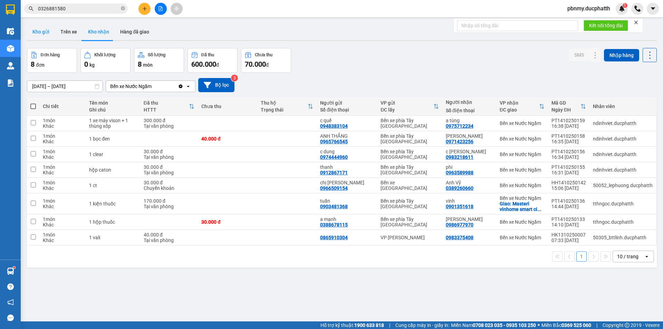 The height and width of the screenshot is (329, 663). Describe the element at coordinates (569, 183) in the screenshot. I see `div: HH1410250142` at that location.